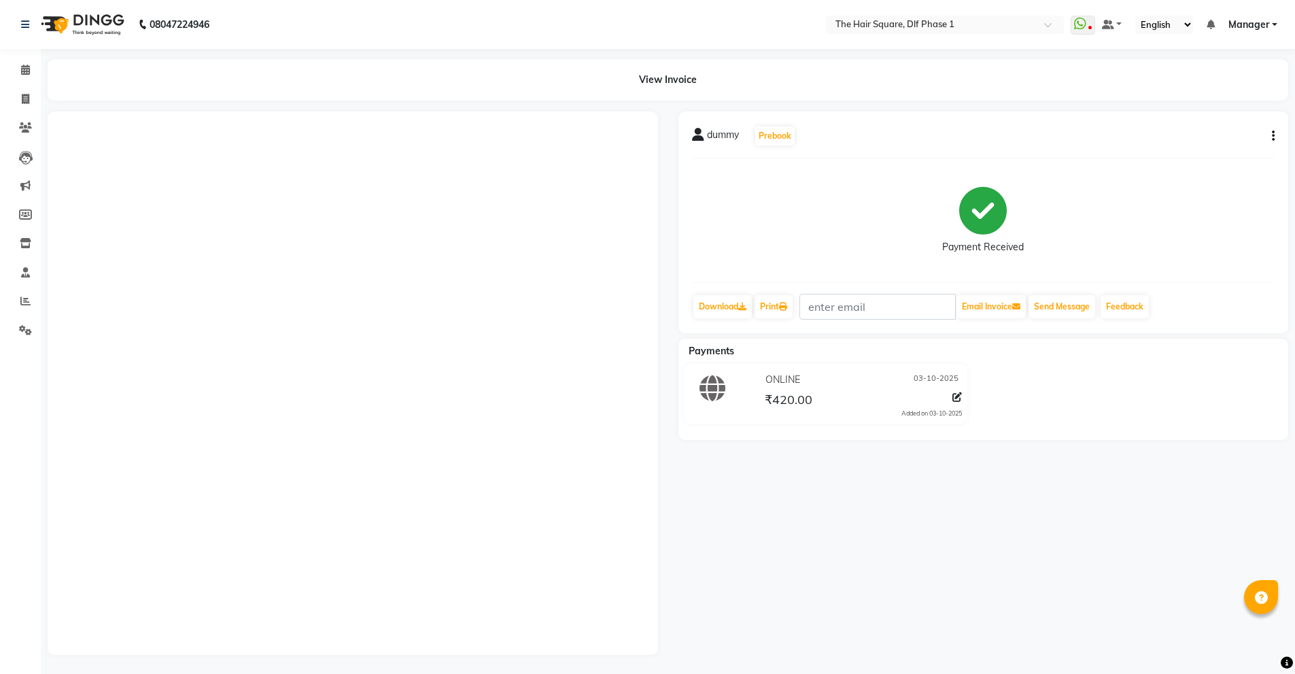 The image size is (1295, 674). Describe the element at coordinates (180, 24) in the screenshot. I see `b: 08047224946` at that location.